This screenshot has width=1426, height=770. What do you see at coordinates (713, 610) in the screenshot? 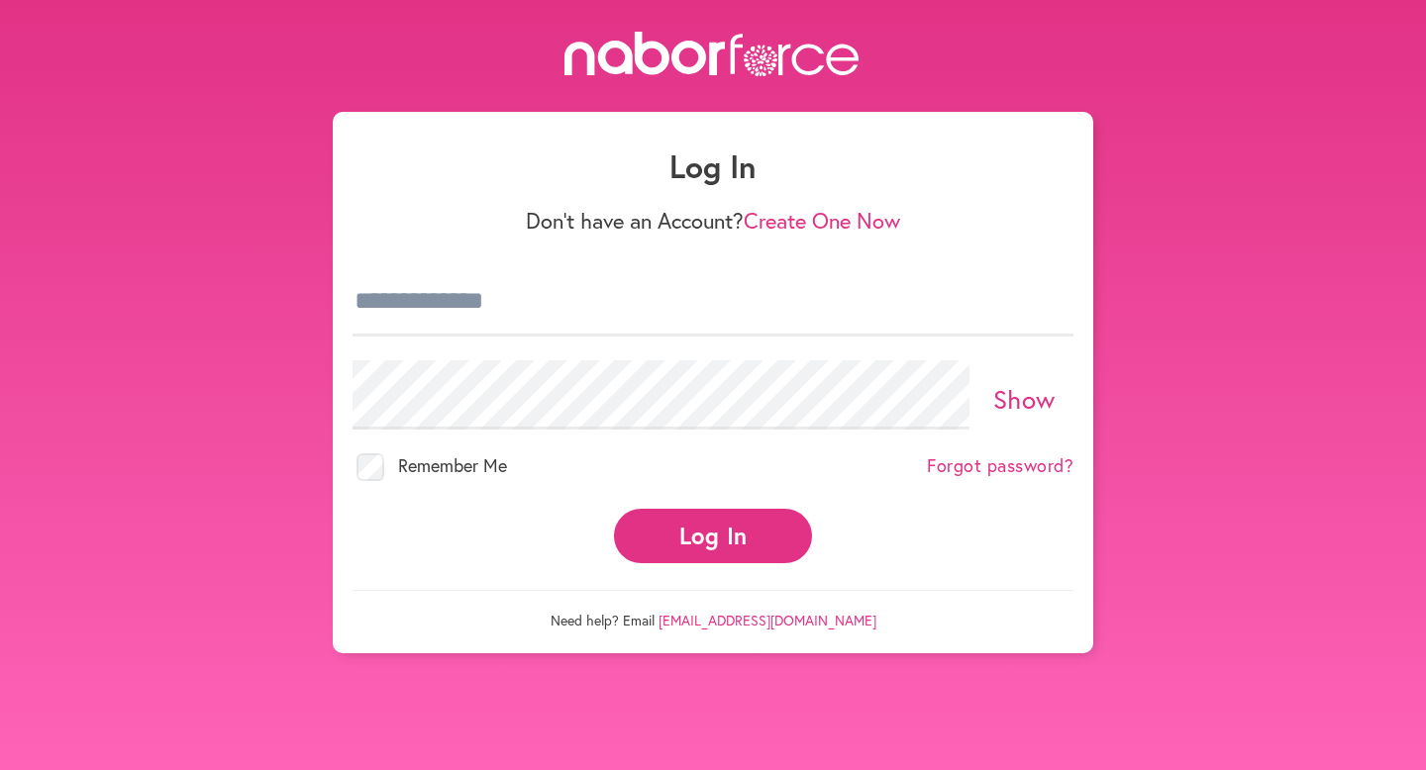
I see `p: Need help? Email` at bounding box center [713, 610].